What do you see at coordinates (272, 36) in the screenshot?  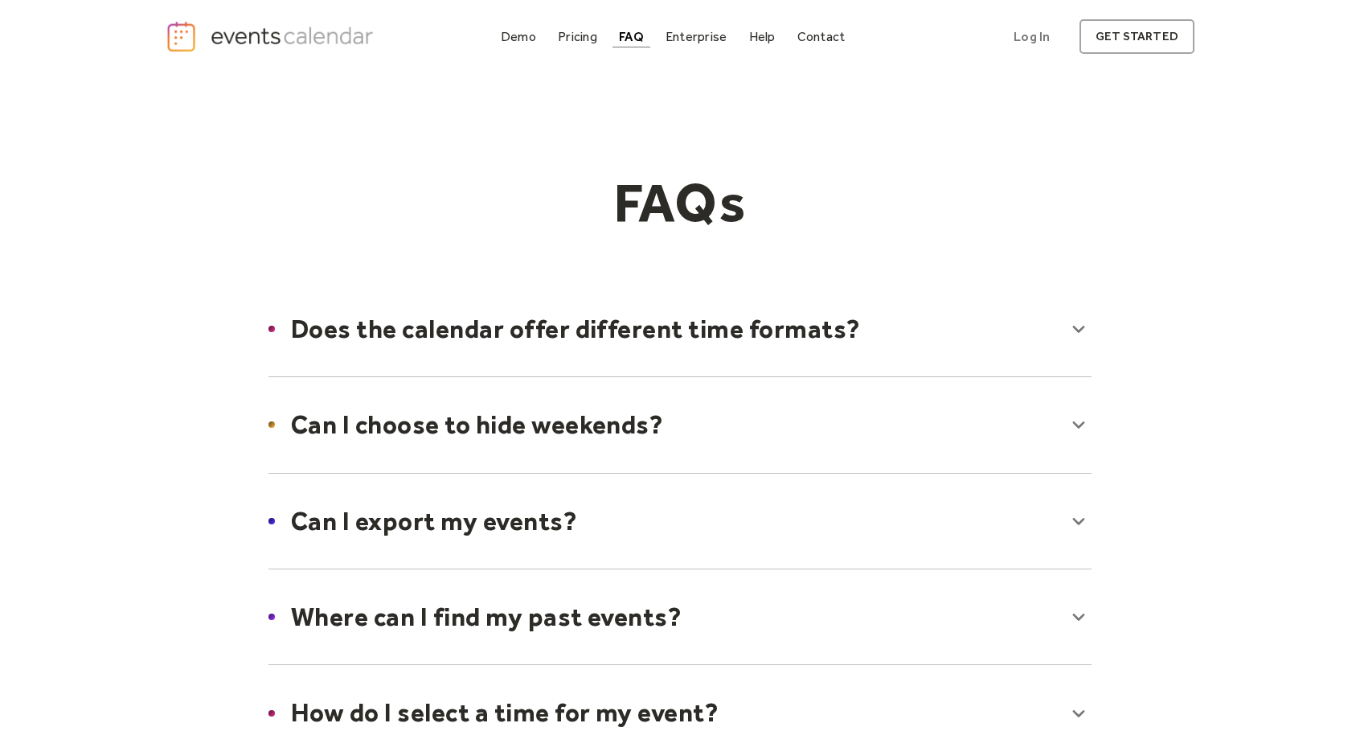 I see `a: home` at bounding box center [272, 36].